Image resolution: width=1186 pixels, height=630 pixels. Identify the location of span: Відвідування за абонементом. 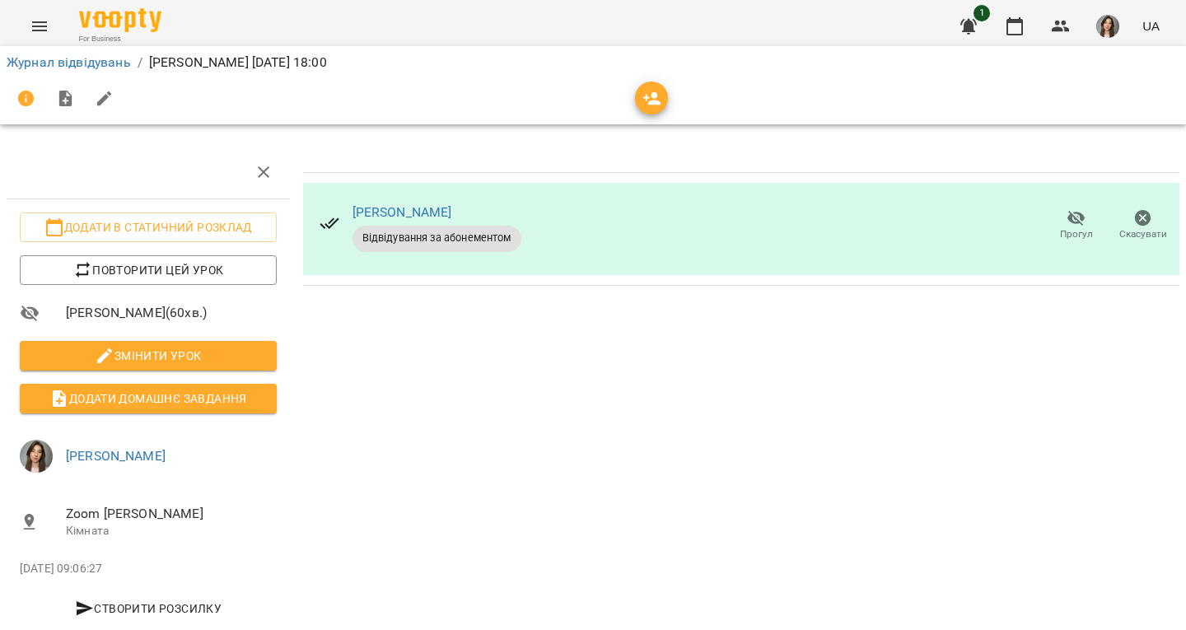
(437, 238).